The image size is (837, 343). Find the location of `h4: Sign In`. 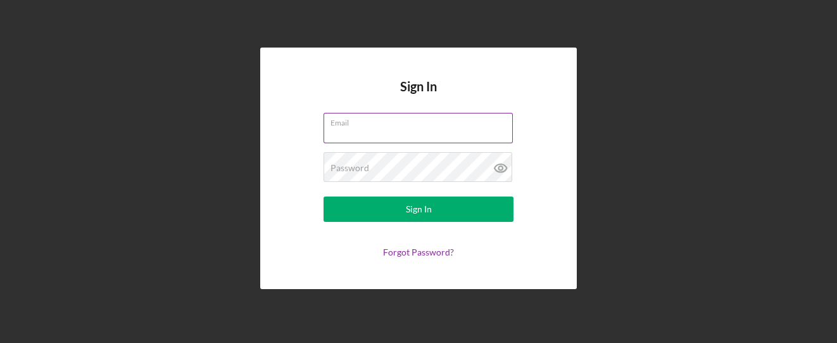

h4: Sign In is located at coordinates (419, 96).